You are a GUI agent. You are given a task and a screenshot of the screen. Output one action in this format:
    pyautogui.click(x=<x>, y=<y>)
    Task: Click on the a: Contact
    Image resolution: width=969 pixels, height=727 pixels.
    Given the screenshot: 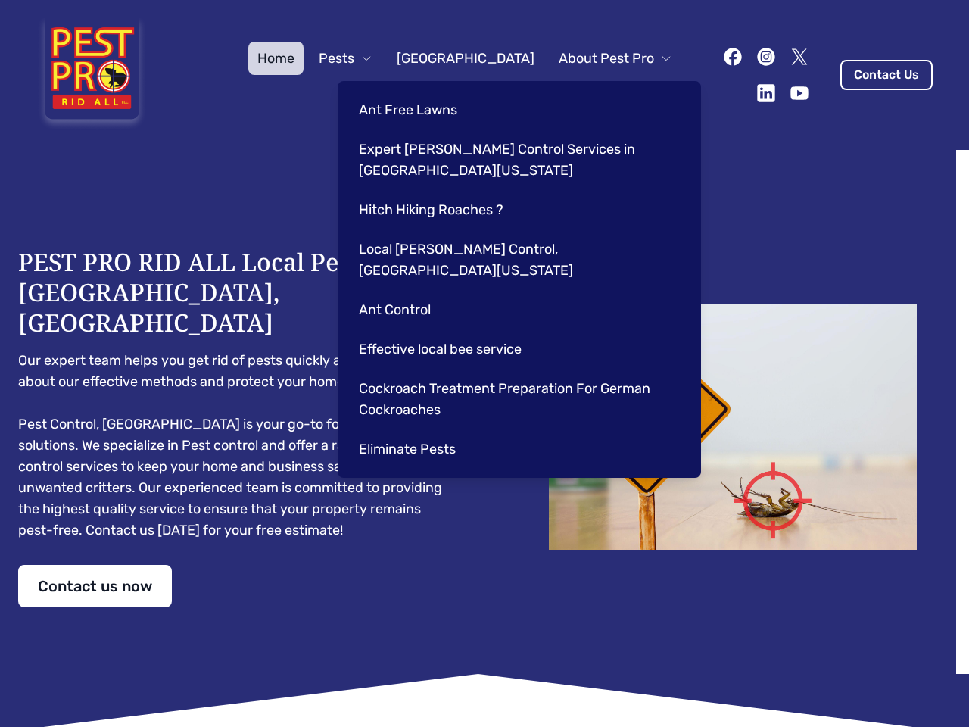 What is the action you would take?
    pyautogui.click(x=646, y=92)
    